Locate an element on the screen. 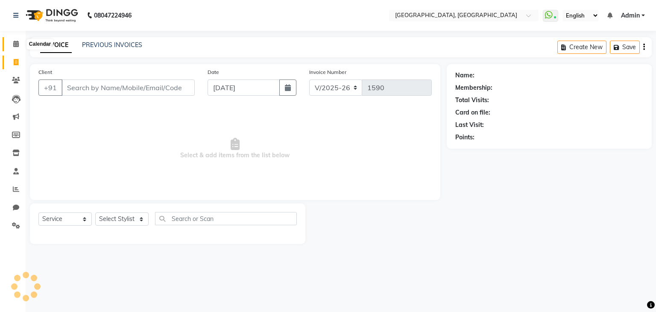 The height and width of the screenshot is (312, 656). span: Select & add items from the list below is located at coordinates (235, 149).